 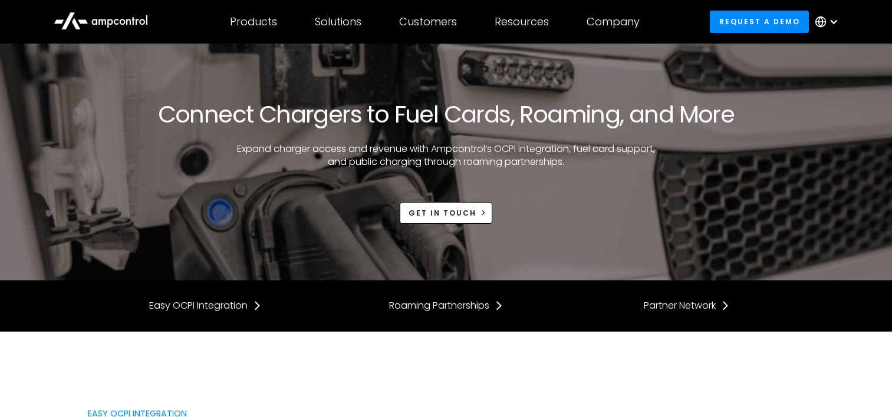 What do you see at coordinates (205, 306) in the screenshot?
I see `a: Easy OCPI Integration` at bounding box center [205, 306].